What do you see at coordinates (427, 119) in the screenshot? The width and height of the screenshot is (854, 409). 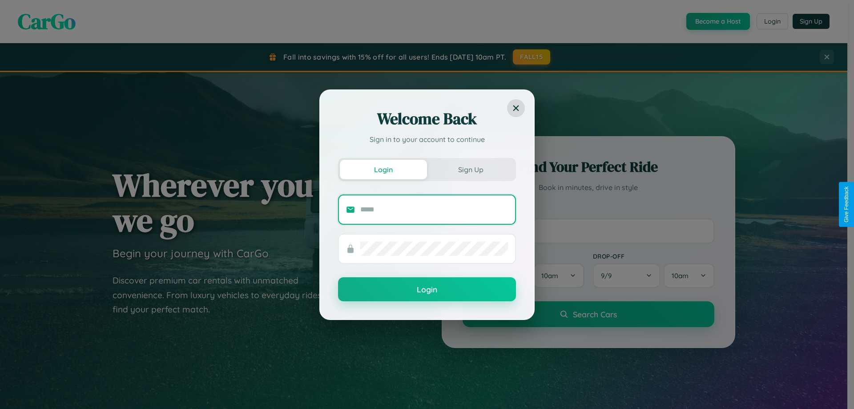 I see `h2: Welcome Back` at bounding box center [427, 119].